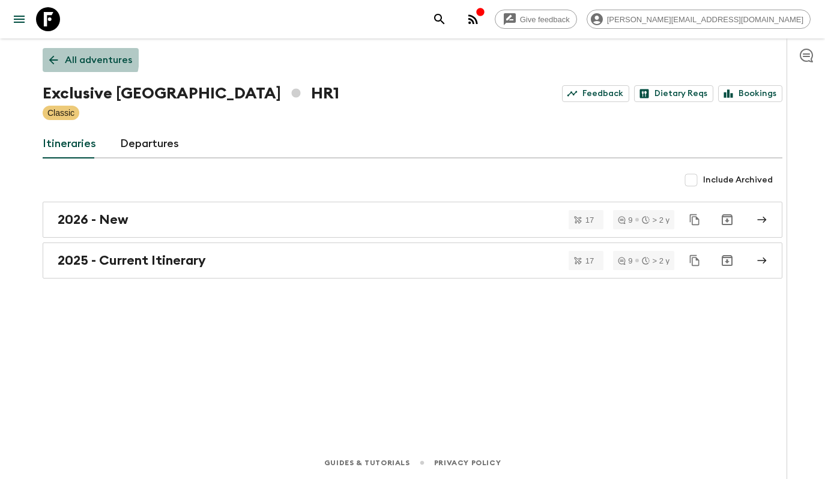 Image resolution: width=825 pixels, height=479 pixels. I want to click on a: Guides & Tutorials, so click(367, 463).